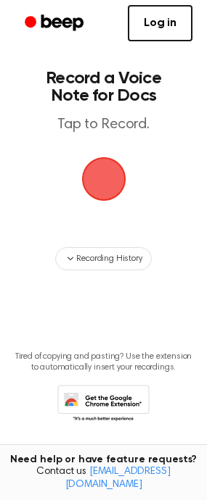 This screenshot has height=500, width=207. Describe the element at coordinates (103, 479) in the screenshot. I see `span: Contact us` at that location.